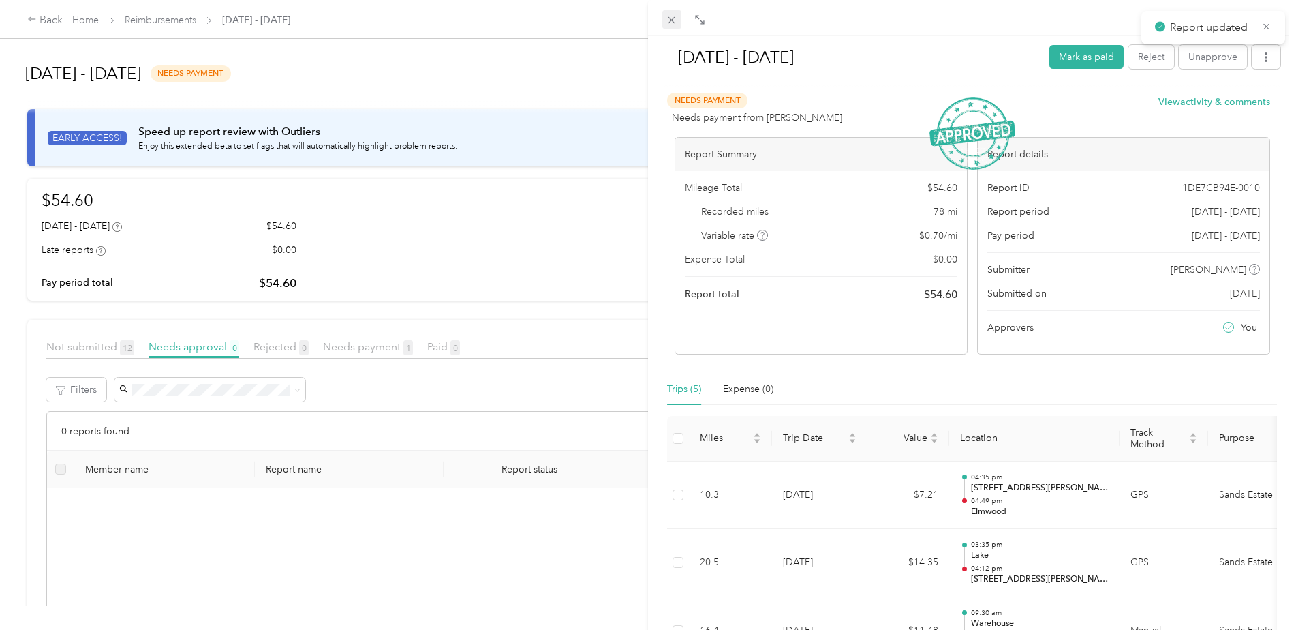 Image resolution: width=1296 pixels, height=630 pixels. I want to click on span: Recorded miles, so click(734, 211).